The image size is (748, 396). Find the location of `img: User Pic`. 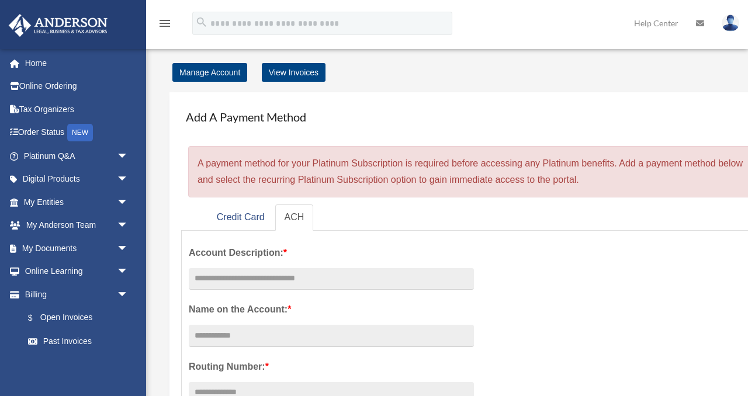

img: User Pic is located at coordinates (731, 23).